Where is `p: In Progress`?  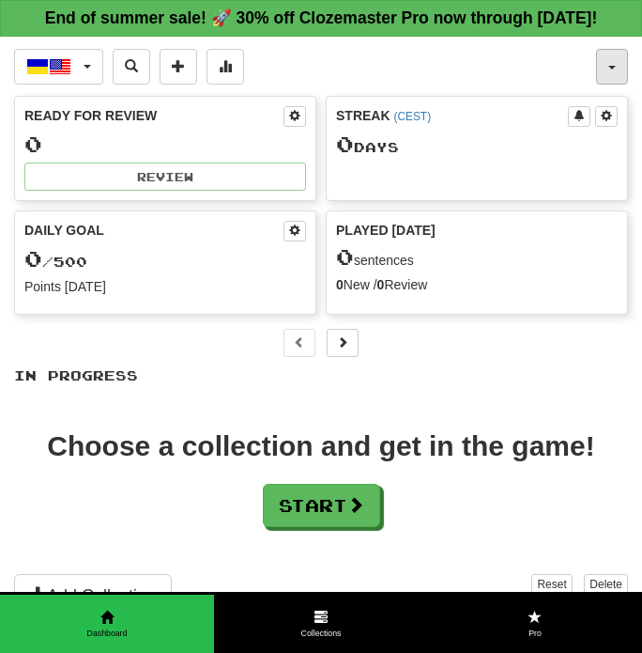 p: In Progress is located at coordinates (321, 376).